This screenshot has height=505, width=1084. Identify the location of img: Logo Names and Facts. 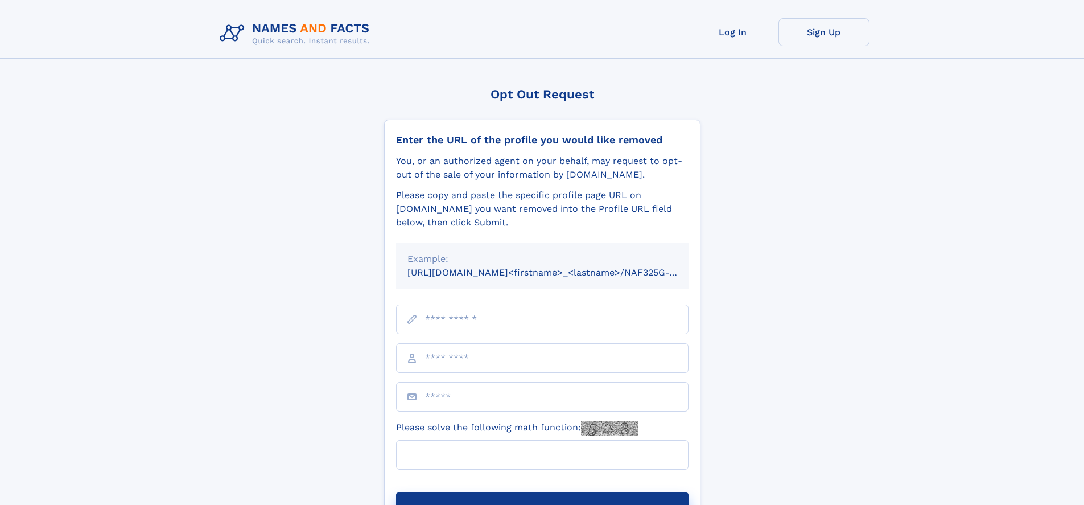
(297, 34).